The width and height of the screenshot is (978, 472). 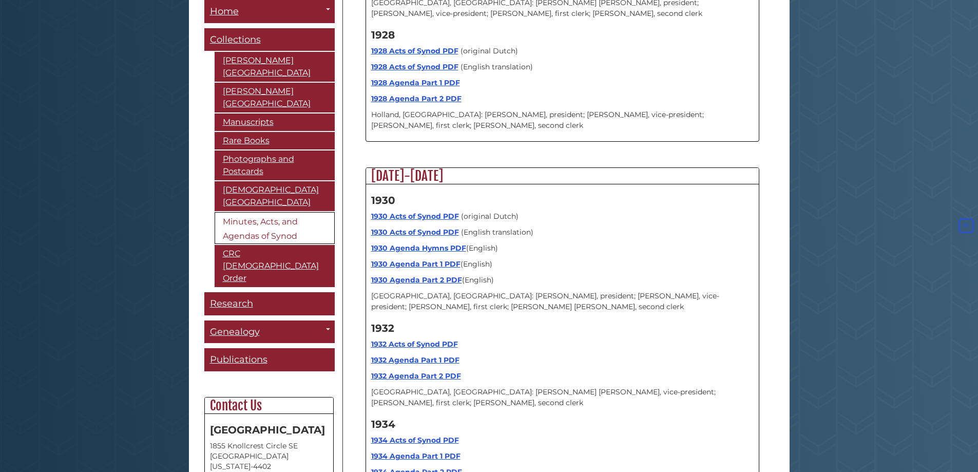 What do you see at coordinates (416, 376) in the screenshot?
I see `a: 1932 Agenda Part 2 PDF` at bounding box center [416, 376].